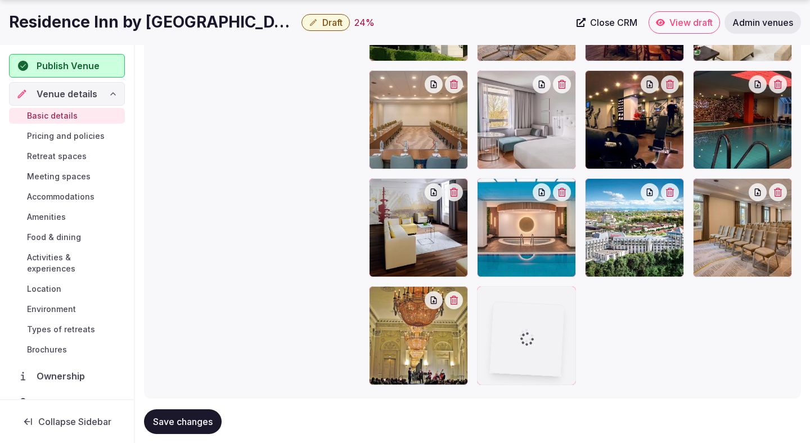 Image resolution: width=810 pixels, height=443 pixels. What do you see at coordinates (61, 197) in the screenshot?
I see `span: Accommodations` at bounding box center [61, 197].